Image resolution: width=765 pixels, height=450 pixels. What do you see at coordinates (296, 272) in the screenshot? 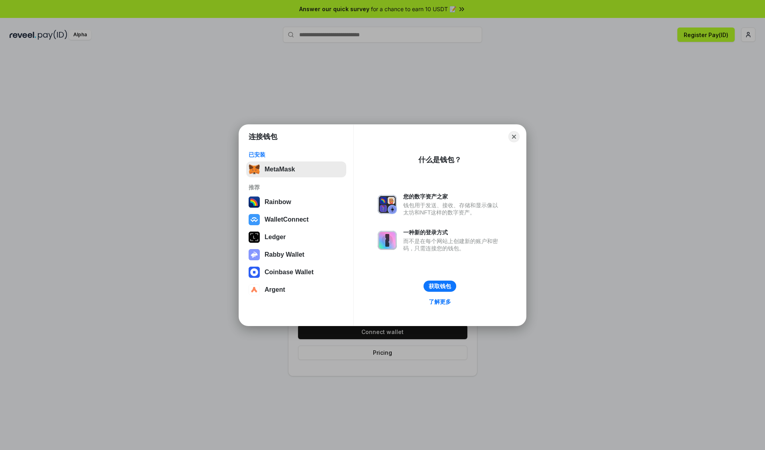
I see `button: Coinbase Wallet` at bounding box center [296, 272].